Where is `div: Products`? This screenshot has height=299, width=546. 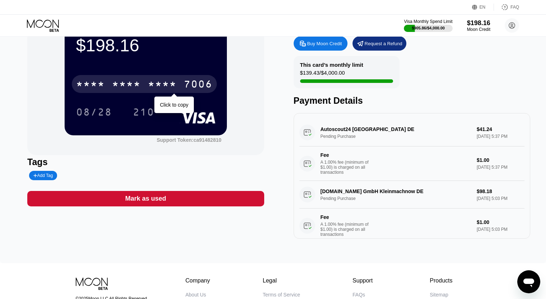 div: Products is located at coordinates (441, 281).